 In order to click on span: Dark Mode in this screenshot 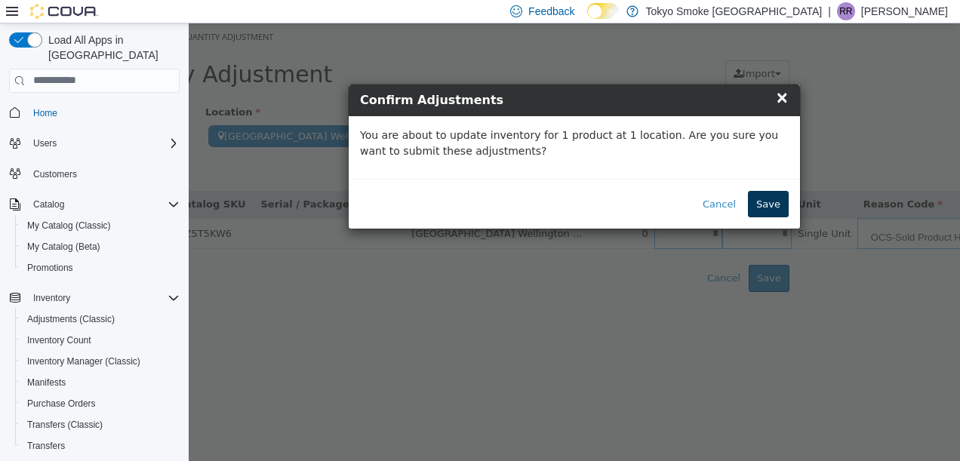, I will do `click(587, 19)`.